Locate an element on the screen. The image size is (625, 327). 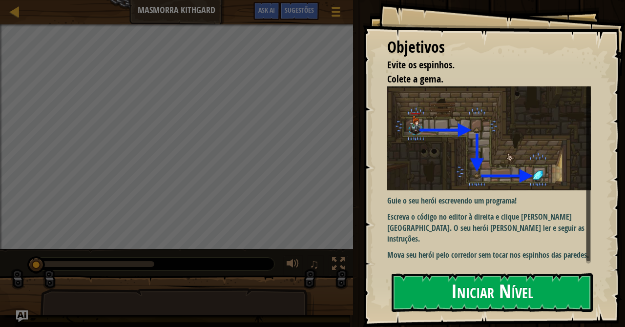
button: Toggle fullscreen is located at coordinates (338, 265).